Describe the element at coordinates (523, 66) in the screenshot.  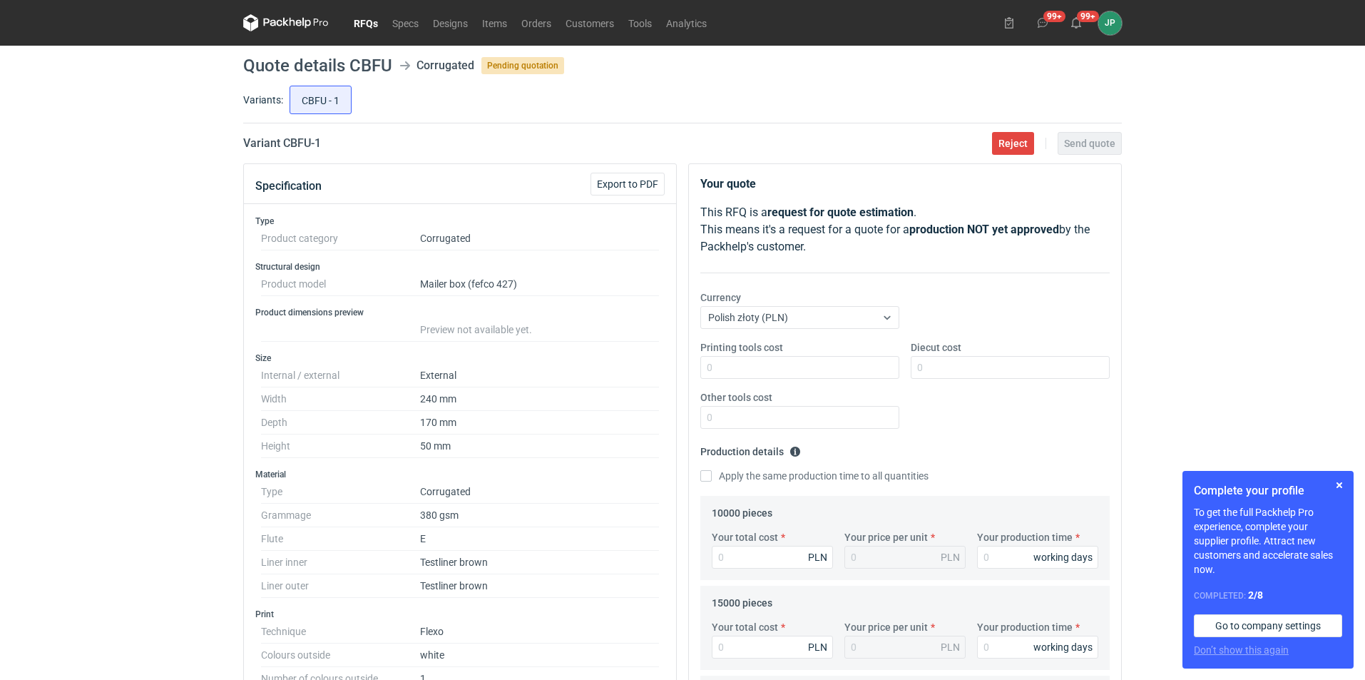
I see `span: Pending quotation` at that location.